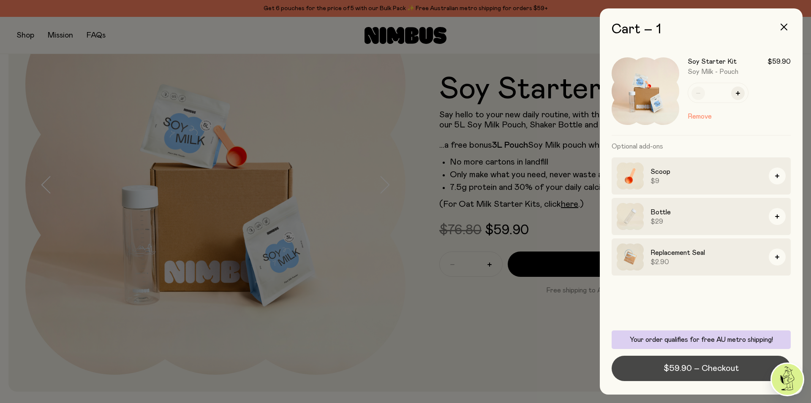 The image size is (811, 403). I want to click on button: Remove, so click(699, 117).